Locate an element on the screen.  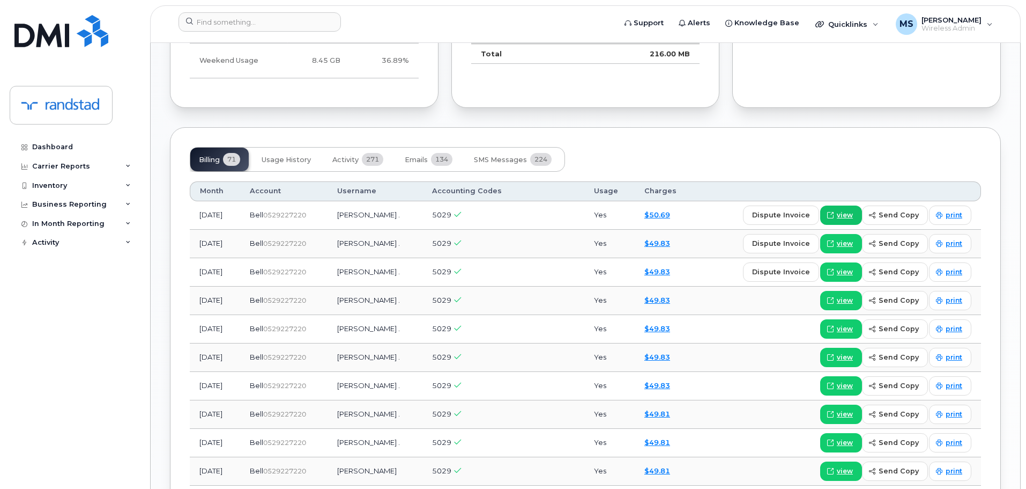
td: 8.45 GB is located at coordinates (312, 61).